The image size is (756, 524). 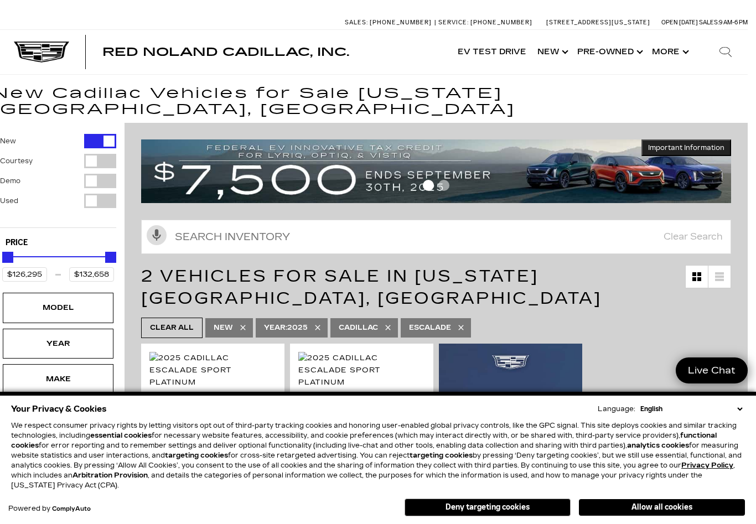 I want to click on a: EV Test Drive, so click(x=492, y=52).